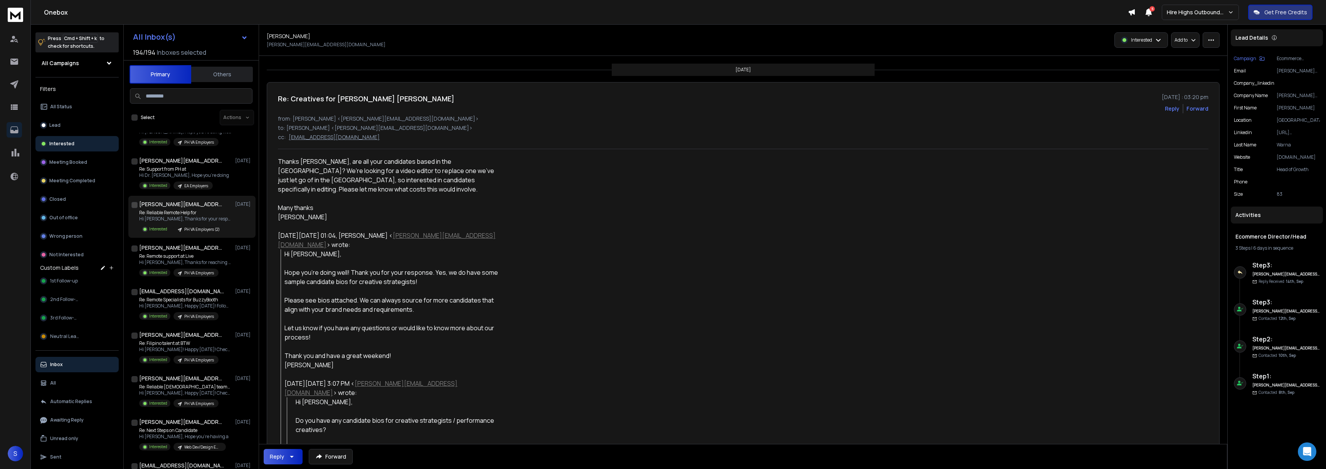  What do you see at coordinates (203, 447) in the screenshot?
I see `p: Web Dev/Design Employers` at bounding box center [203, 447].